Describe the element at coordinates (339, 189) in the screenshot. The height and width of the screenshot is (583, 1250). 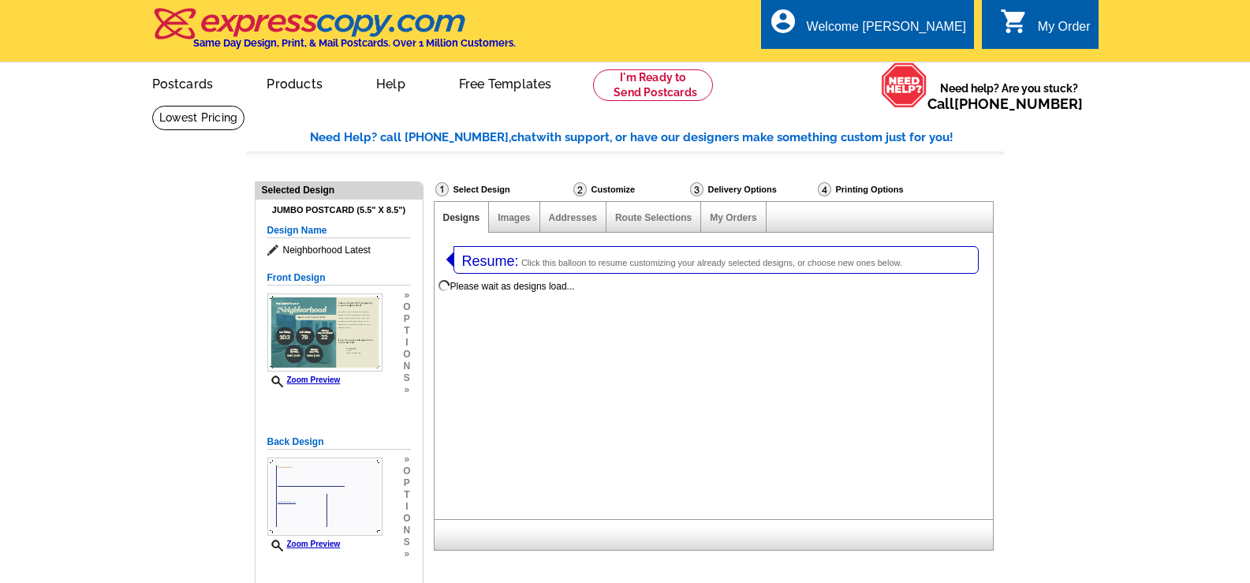
I see `div: Selected Design` at that location.